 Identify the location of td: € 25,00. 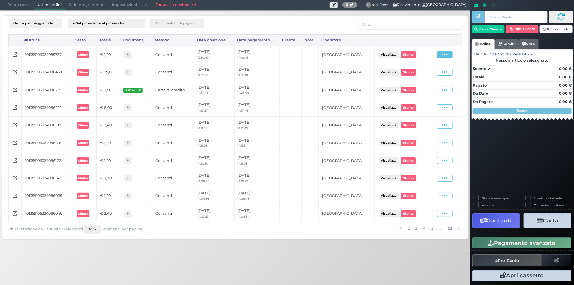
(108, 72).